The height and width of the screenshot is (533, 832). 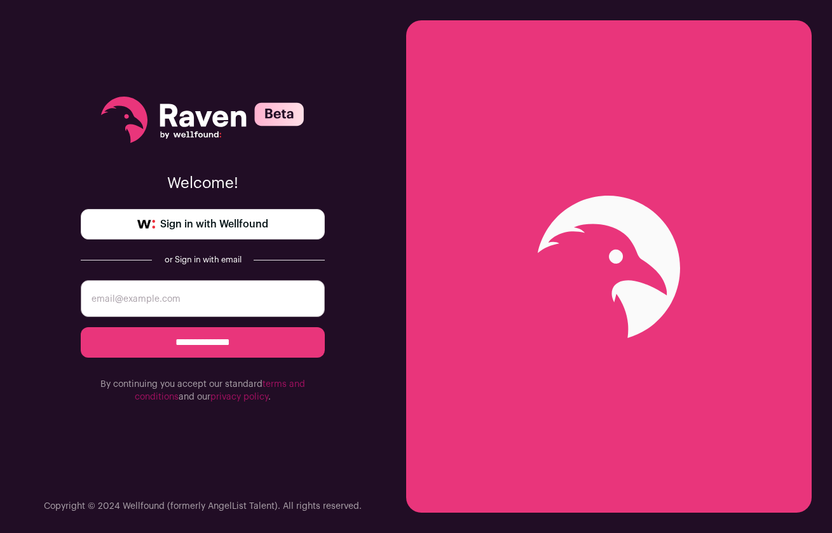 What do you see at coordinates (203, 299) in the screenshot?
I see `input: email@example.com` at bounding box center [203, 299].